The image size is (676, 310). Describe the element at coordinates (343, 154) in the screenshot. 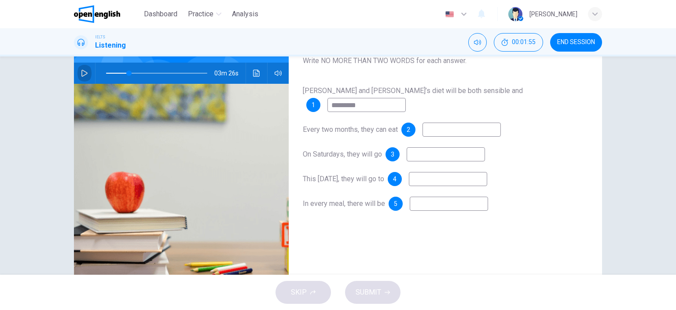

I see `span: On Saturdays, they will go` at that location.